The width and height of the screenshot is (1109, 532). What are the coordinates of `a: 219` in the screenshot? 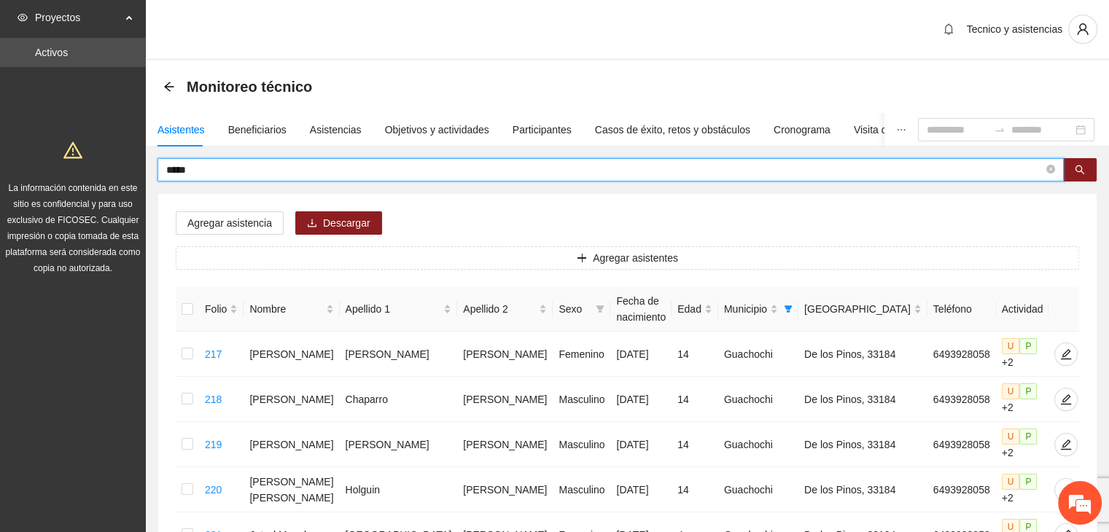 It's located at (213, 445).